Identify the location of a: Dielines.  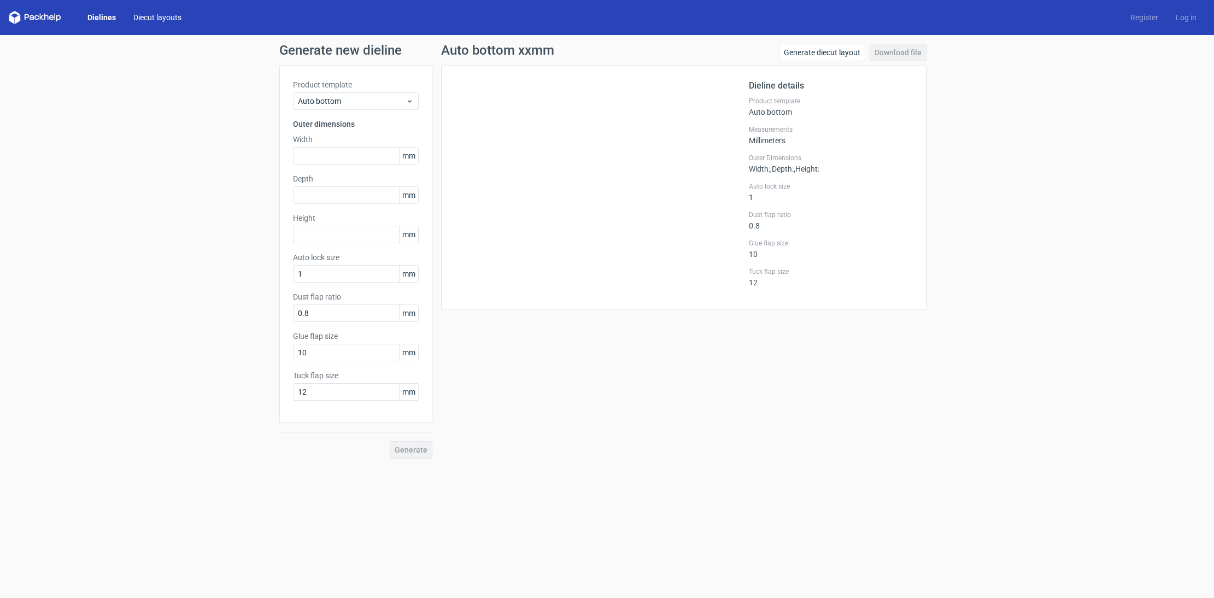
(102, 17).